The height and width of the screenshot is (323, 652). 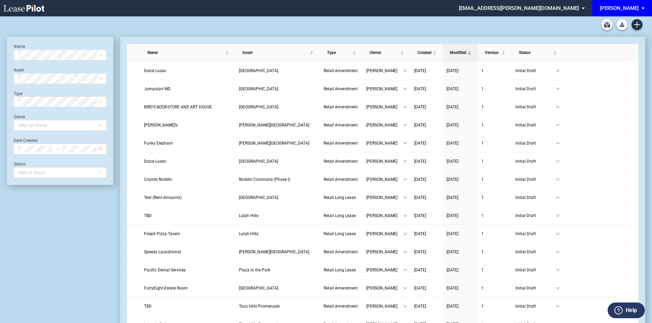 What do you see at coordinates (278, 306) in the screenshot?
I see `a: Toco Hills Promenade` at bounding box center [278, 306].